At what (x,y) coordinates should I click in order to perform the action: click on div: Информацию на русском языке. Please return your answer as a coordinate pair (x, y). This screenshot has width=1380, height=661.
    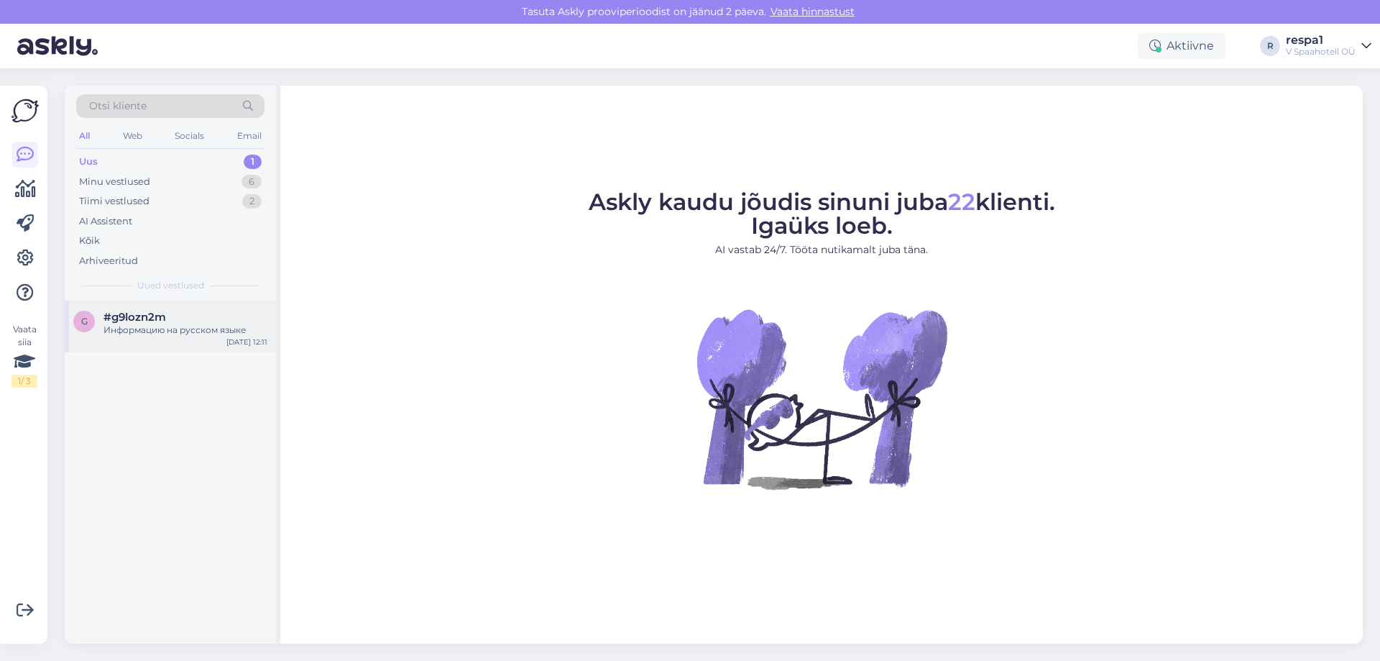
    Looking at the image, I should click on (186, 330).